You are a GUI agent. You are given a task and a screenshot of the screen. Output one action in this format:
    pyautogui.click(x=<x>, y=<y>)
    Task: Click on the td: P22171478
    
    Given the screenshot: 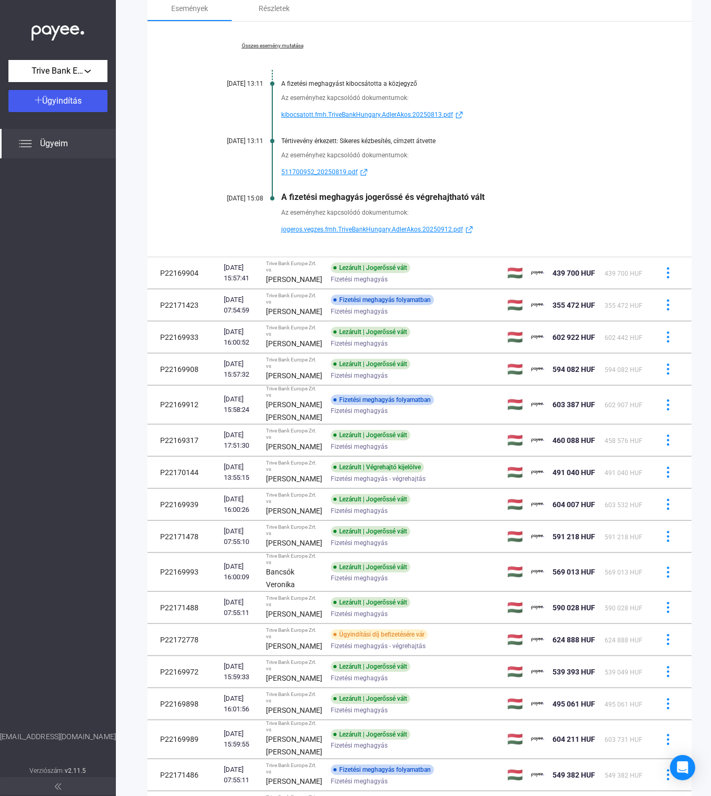 What is the action you would take?
    pyautogui.click(x=183, y=537)
    